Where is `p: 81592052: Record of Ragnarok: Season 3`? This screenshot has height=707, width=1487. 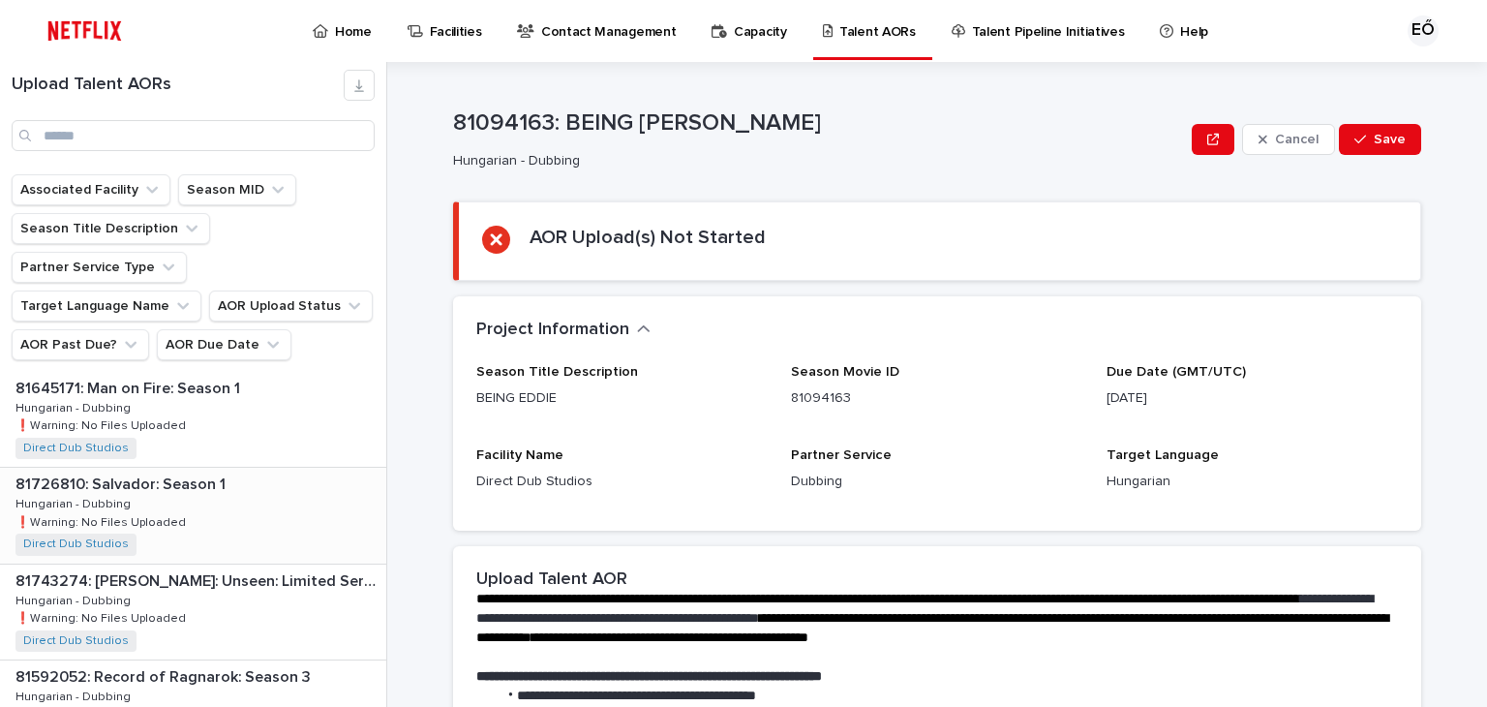
p: 81592052: Record of Ragnarok: Season 3 is located at coordinates (165, 675).